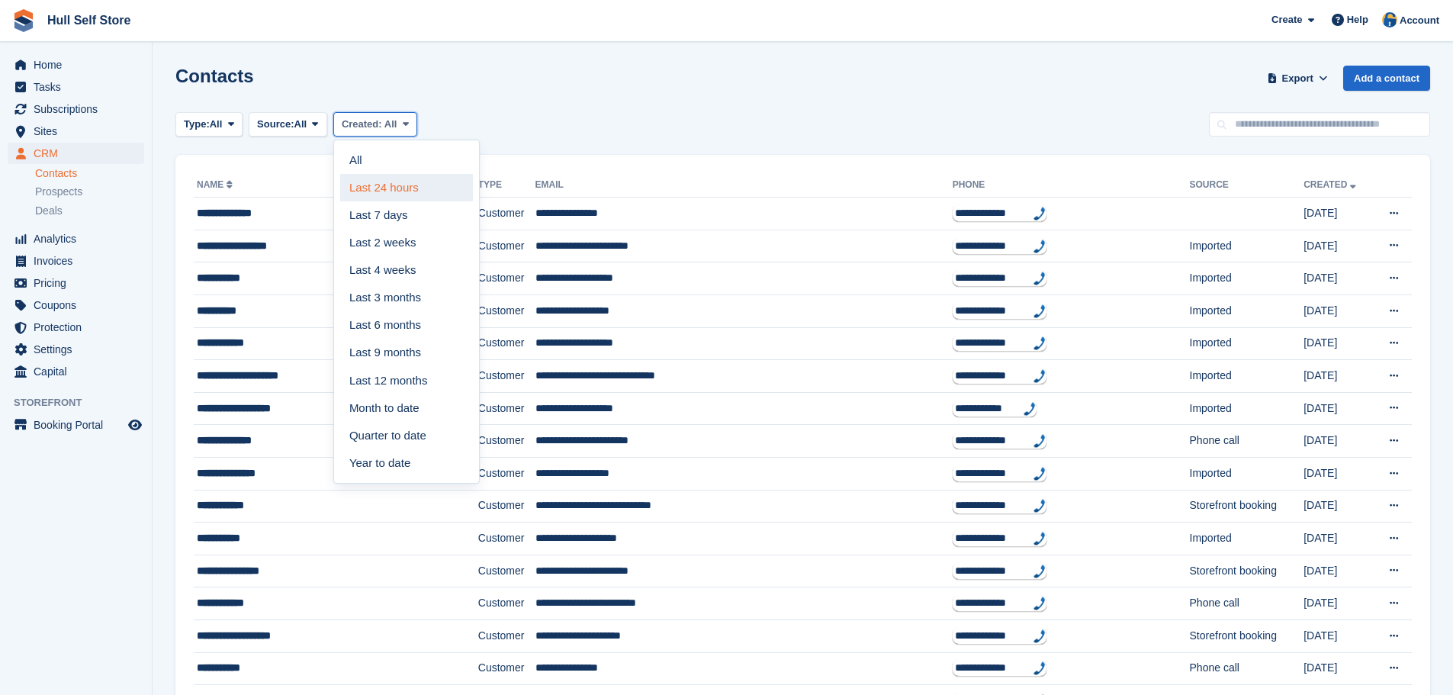 The image size is (1453, 695). Describe the element at coordinates (135, 425) in the screenshot. I see `a: Preview store` at that location.